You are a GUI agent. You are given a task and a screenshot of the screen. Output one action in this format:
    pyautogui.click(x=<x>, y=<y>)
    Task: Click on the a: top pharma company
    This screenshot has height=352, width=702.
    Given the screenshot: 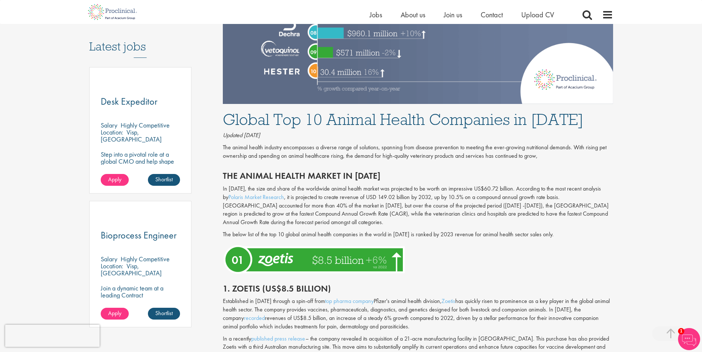 What is the action you would take?
    pyautogui.click(x=349, y=301)
    